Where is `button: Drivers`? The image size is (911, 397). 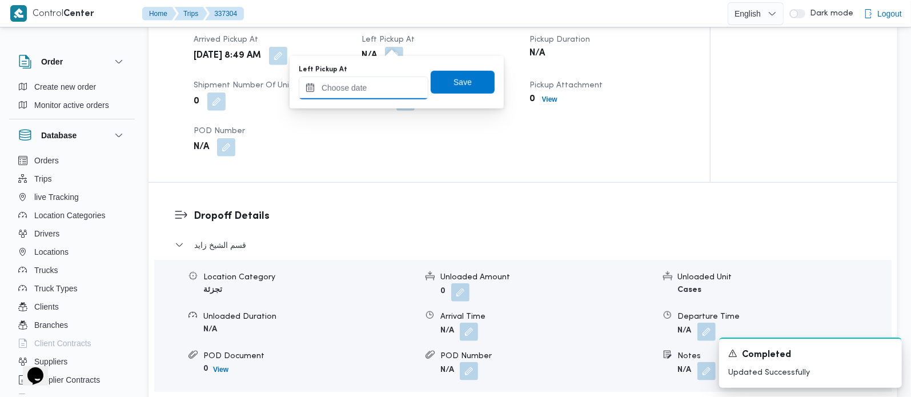
button: Drivers is located at coordinates (72, 234).